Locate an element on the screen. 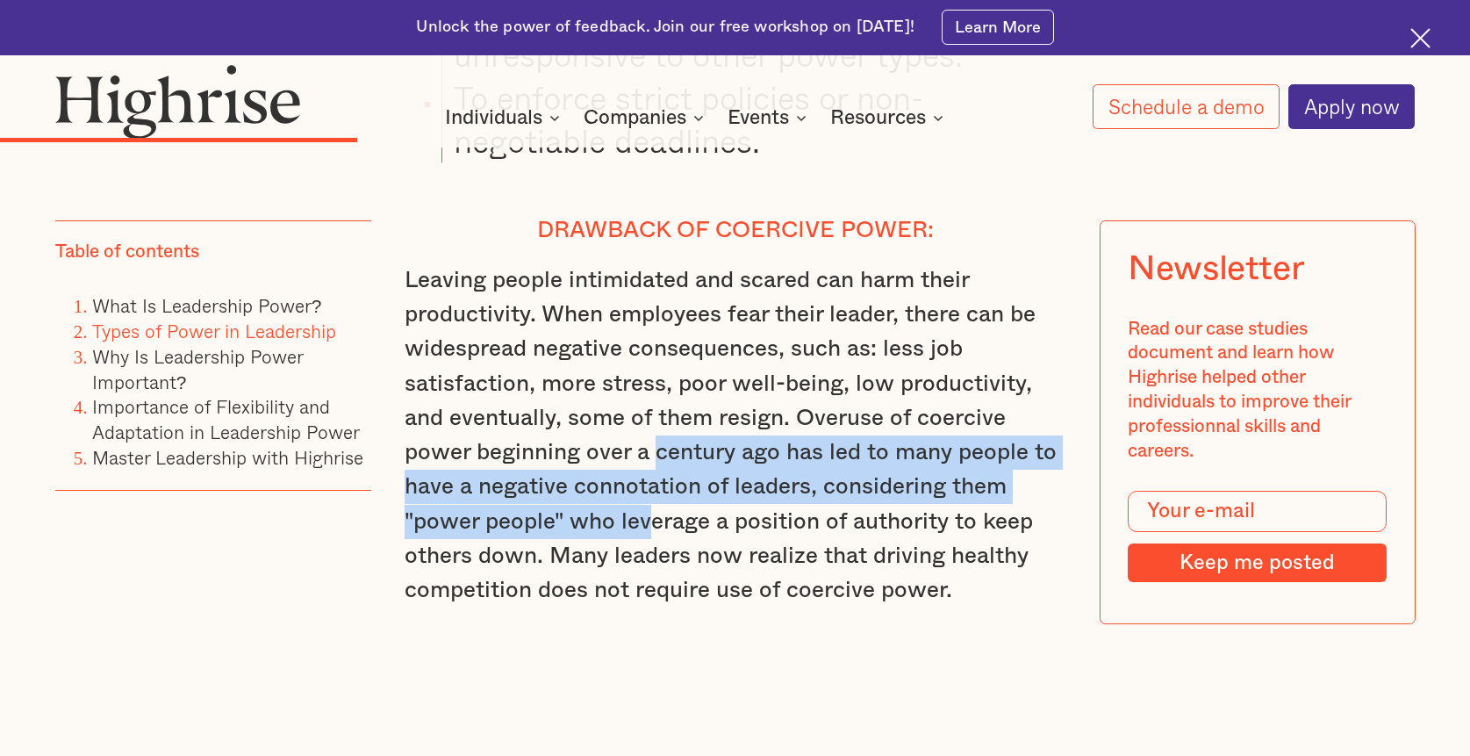  input: Your e-mail is located at coordinates (1257, 511).